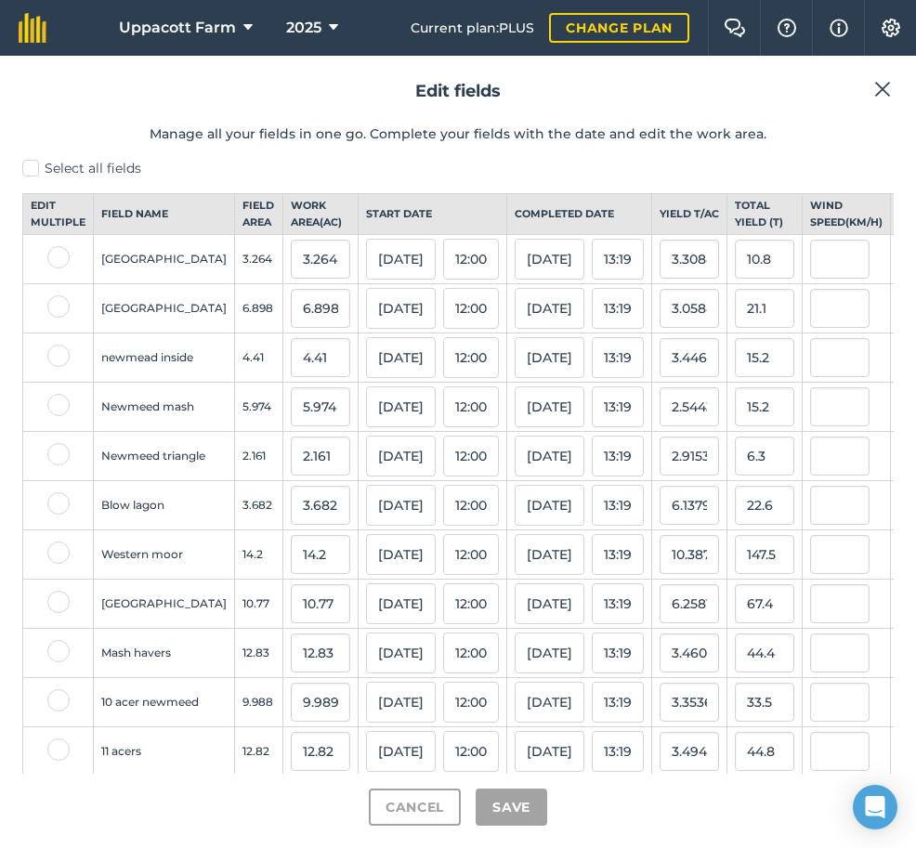 This screenshot has height=848, width=916. Describe the element at coordinates (259, 555) in the screenshot. I see `td: 14.2` at that location.